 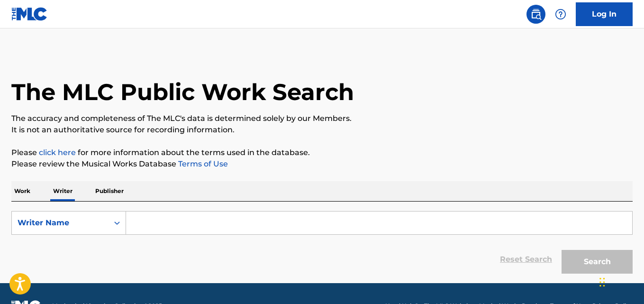 I want to click on p: Please for more information about the terms used in the database., so click(x=322, y=152).